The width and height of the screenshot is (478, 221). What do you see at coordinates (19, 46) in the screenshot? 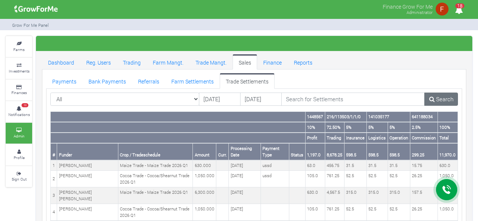
I see `a: Farms` at bounding box center [19, 46].